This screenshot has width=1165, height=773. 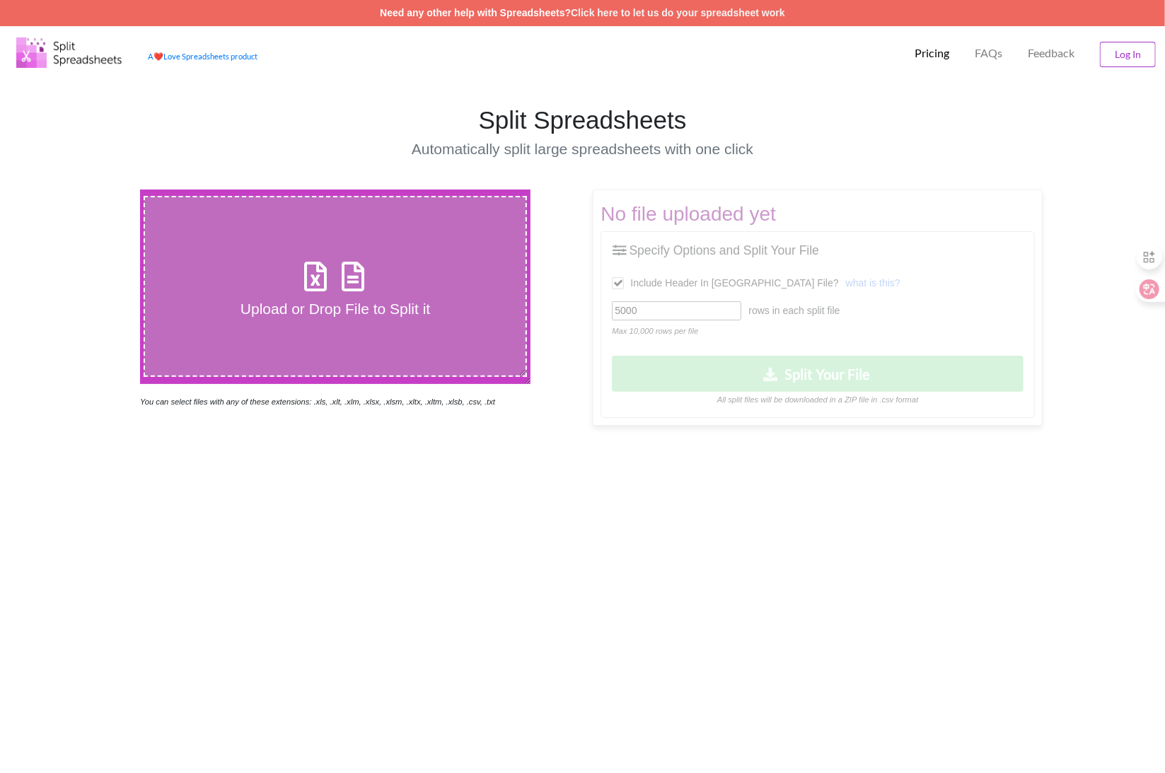 What do you see at coordinates (582, 120) in the screenshot?
I see `h1: Split Spreadsheets` at bounding box center [582, 120].